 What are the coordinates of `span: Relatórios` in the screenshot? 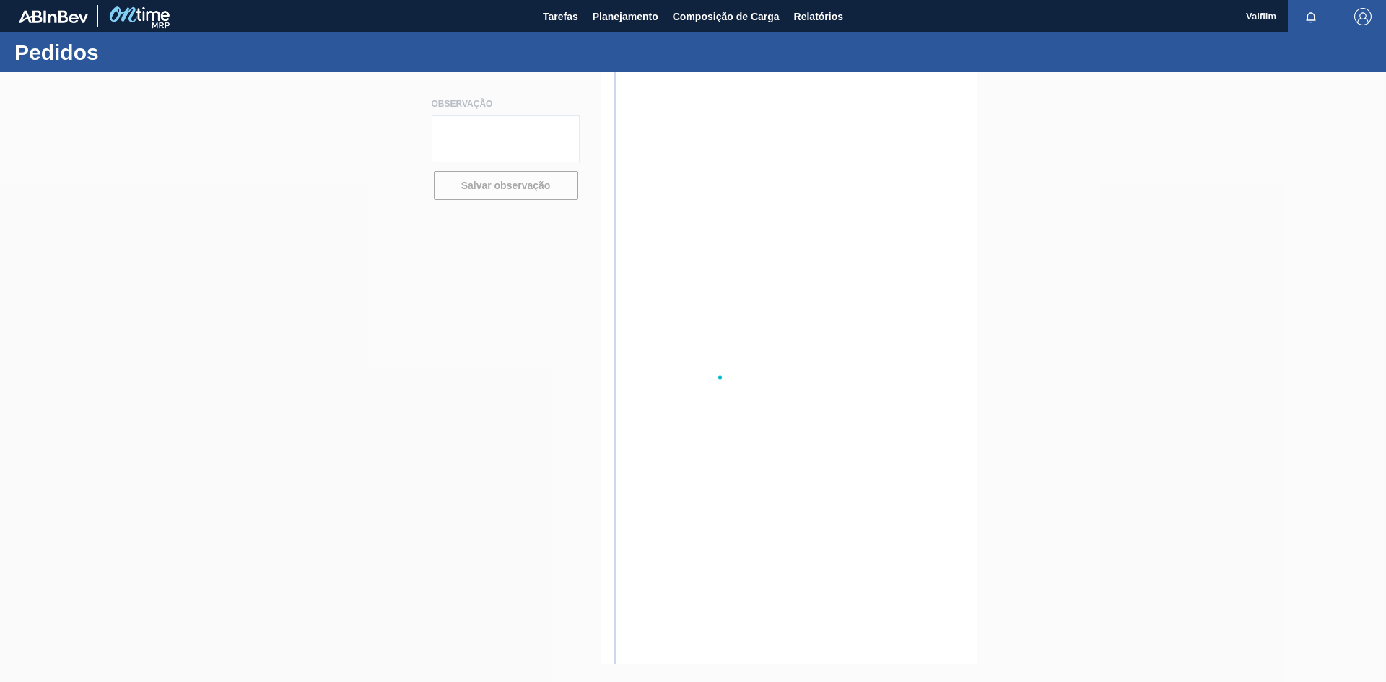 It's located at (818, 17).